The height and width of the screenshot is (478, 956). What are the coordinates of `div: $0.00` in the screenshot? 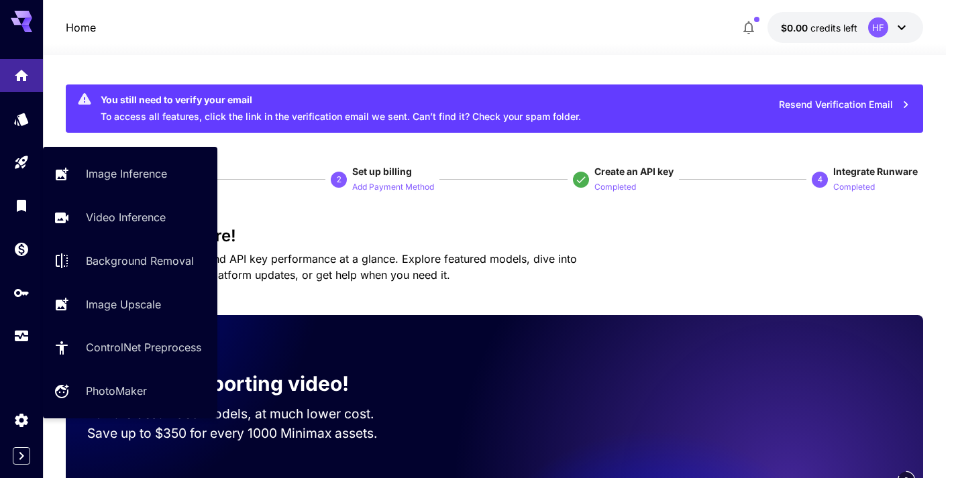 It's located at (819, 27).